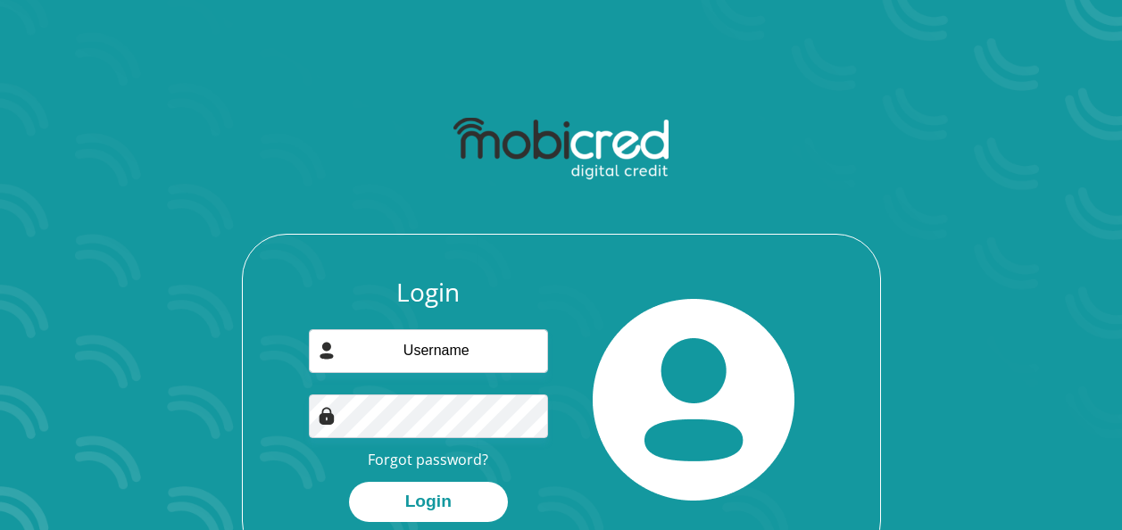 The image size is (1122, 530). Describe the element at coordinates (429, 502) in the screenshot. I see `button: Login` at that location.